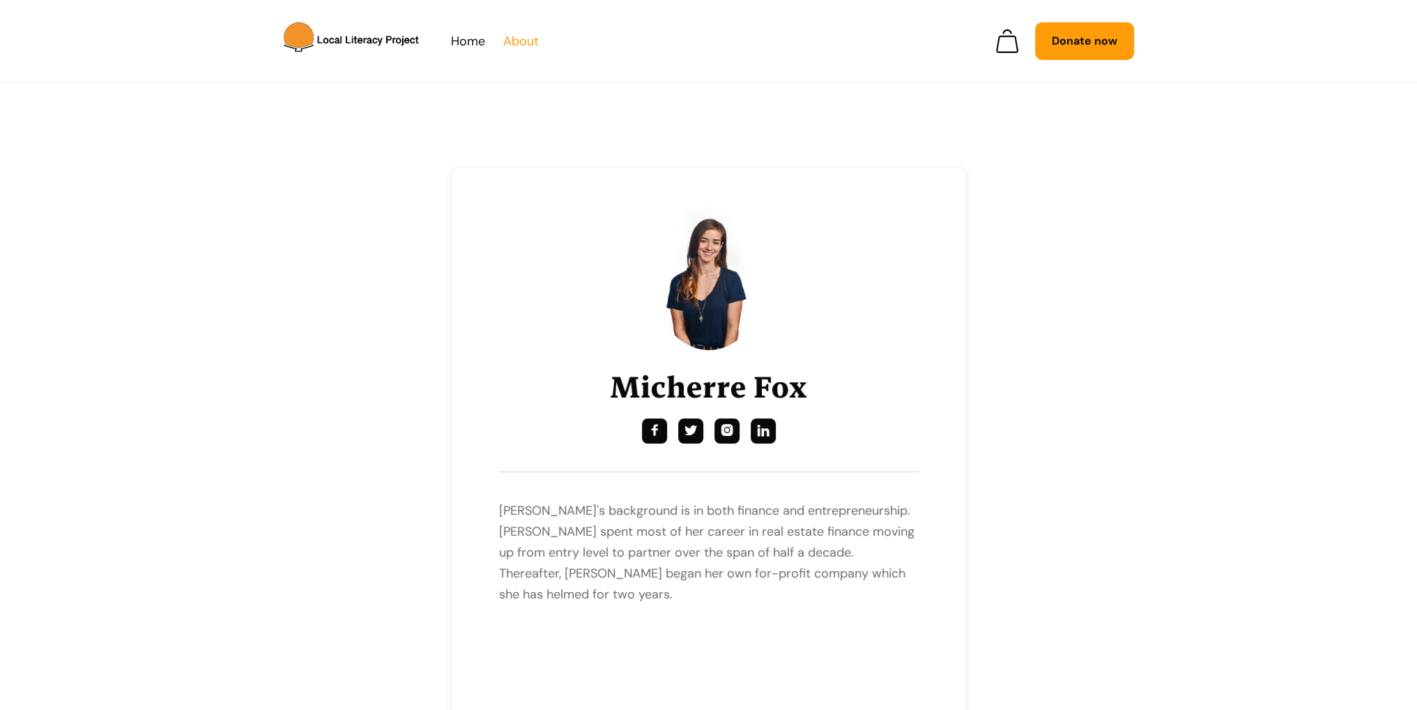 This screenshot has width=1417, height=710. Describe the element at coordinates (1085, 41) in the screenshot. I see `a: Donate now` at that location.